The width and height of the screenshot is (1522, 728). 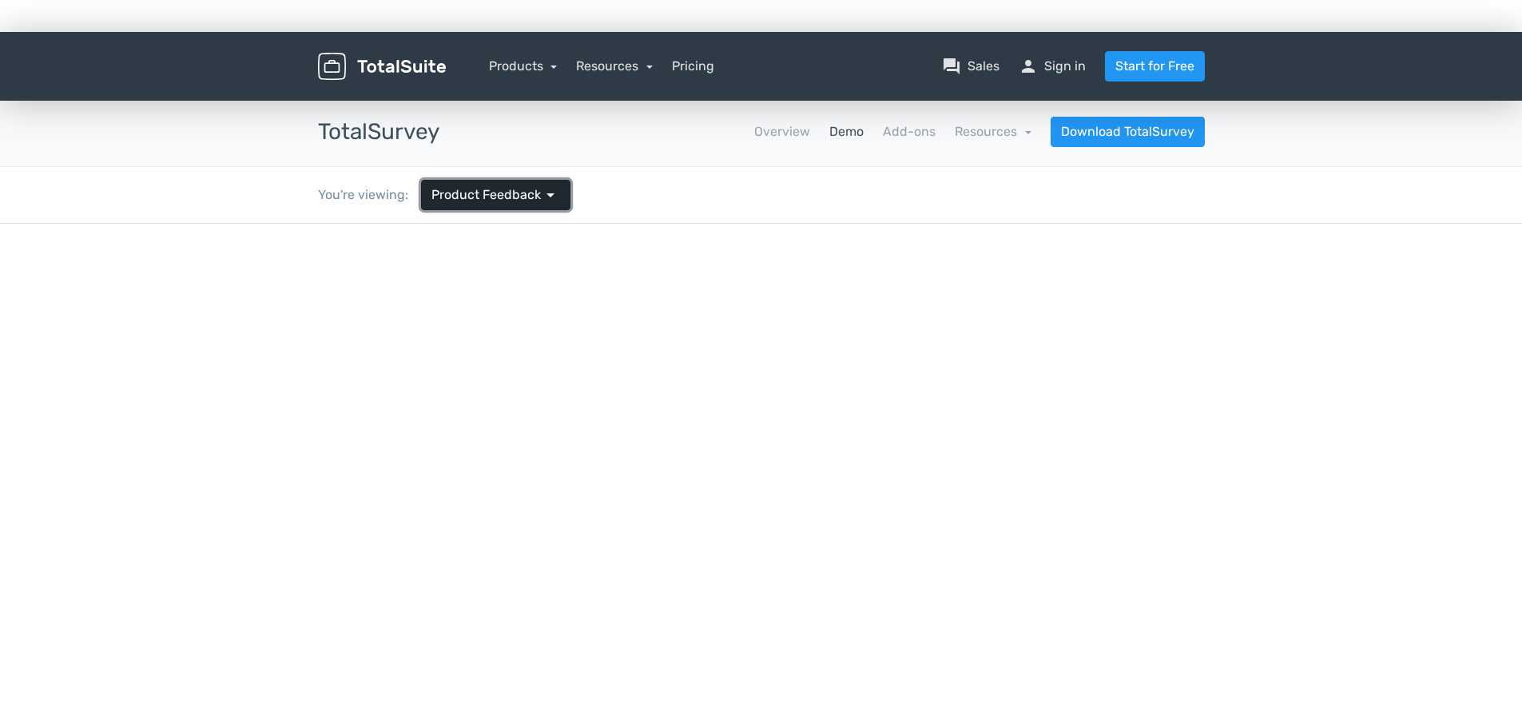 I want to click on a: Product Feedback arrow_drop_down, so click(x=495, y=195).